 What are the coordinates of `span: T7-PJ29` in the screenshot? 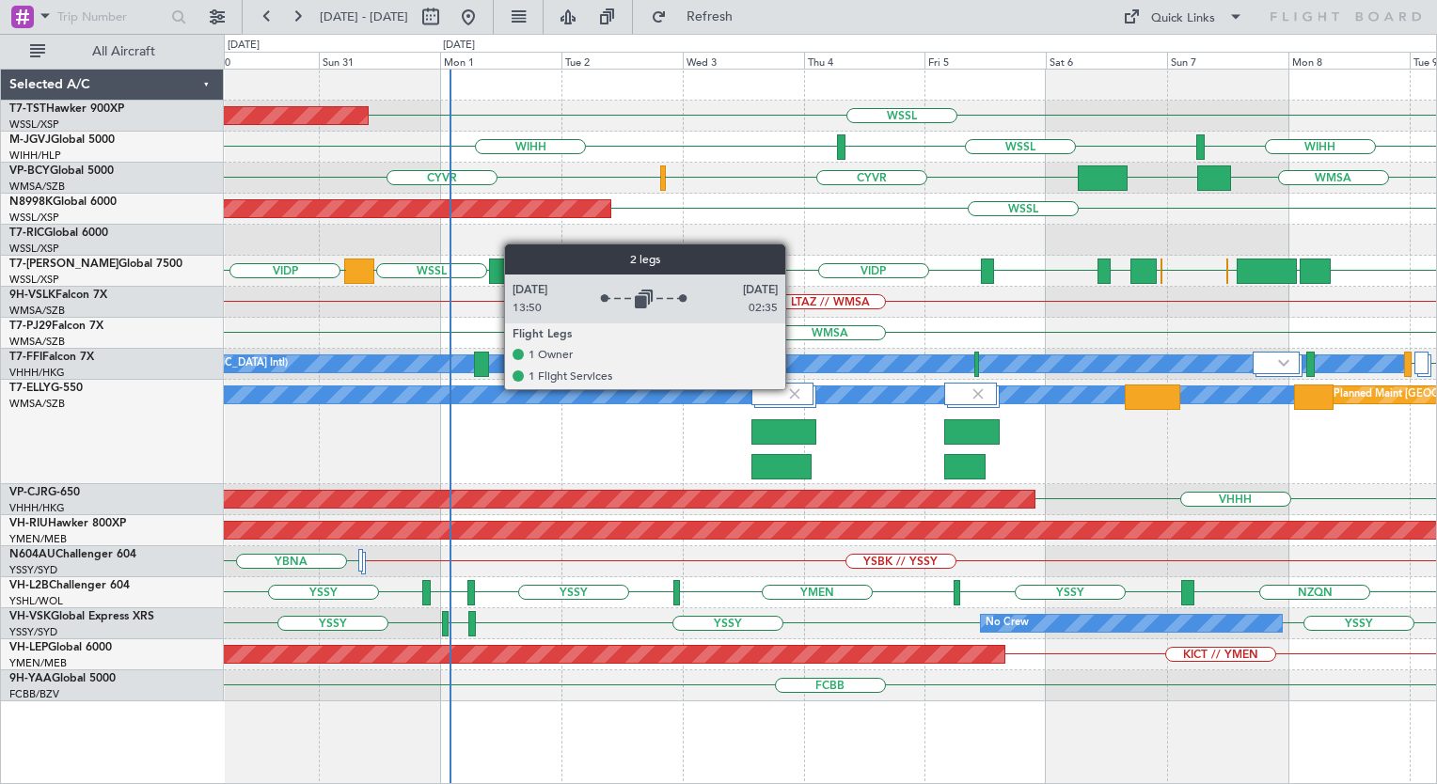 It's located at (30, 326).